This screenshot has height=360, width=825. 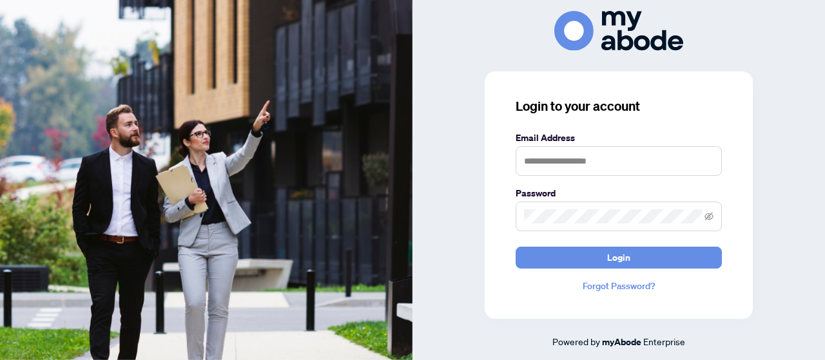 What do you see at coordinates (664, 342) in the screenshot?
I see `span: Enterprise` at bounding box center [664, 342].